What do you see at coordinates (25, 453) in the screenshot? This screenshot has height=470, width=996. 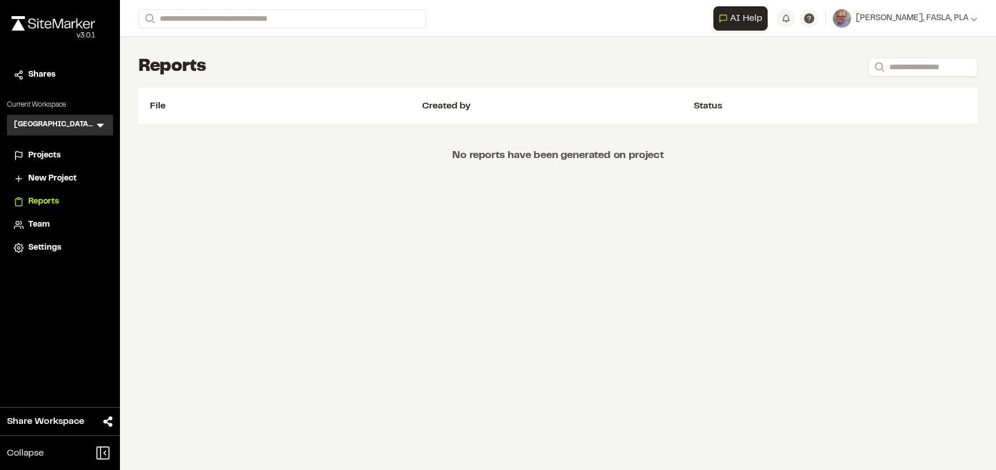 I see `span: Collapse` at bounding box center [25, 453].